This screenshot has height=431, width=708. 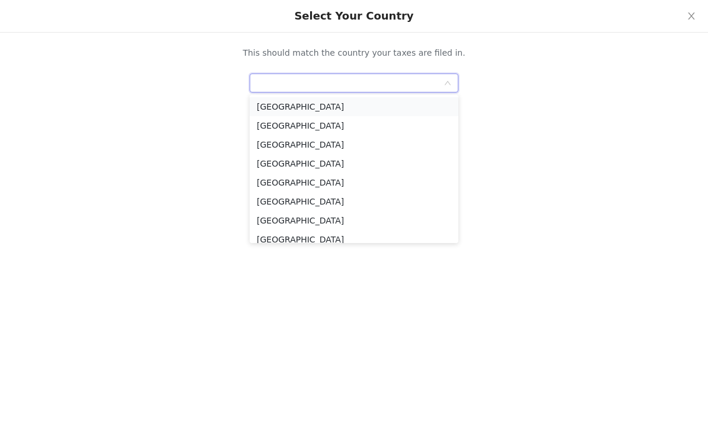 What do you see at coordinates (354, 53) in the screenshot?
I see `p: This should match the country your taxes are filed in.` at bounding box center [354, 53].